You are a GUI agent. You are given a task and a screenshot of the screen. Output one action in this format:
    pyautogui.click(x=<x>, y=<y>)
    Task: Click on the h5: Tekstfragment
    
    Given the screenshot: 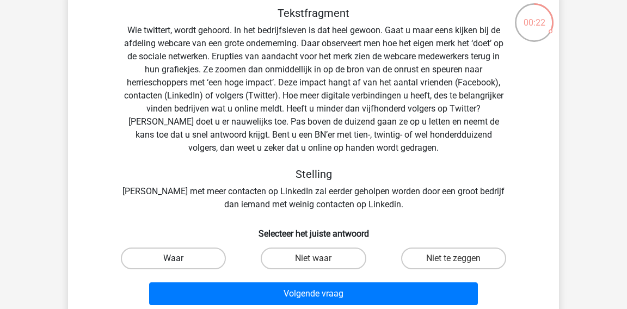 What is the action you would take?
    pyautogui.click(x=314, y=13)
    